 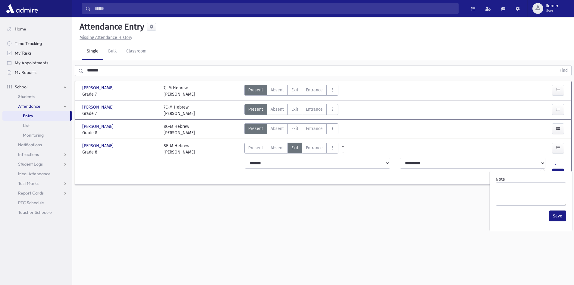 What do you see at coordinates (564, 71) in the screenshot?
I see `button: Find` at bounding box center [564, 71].